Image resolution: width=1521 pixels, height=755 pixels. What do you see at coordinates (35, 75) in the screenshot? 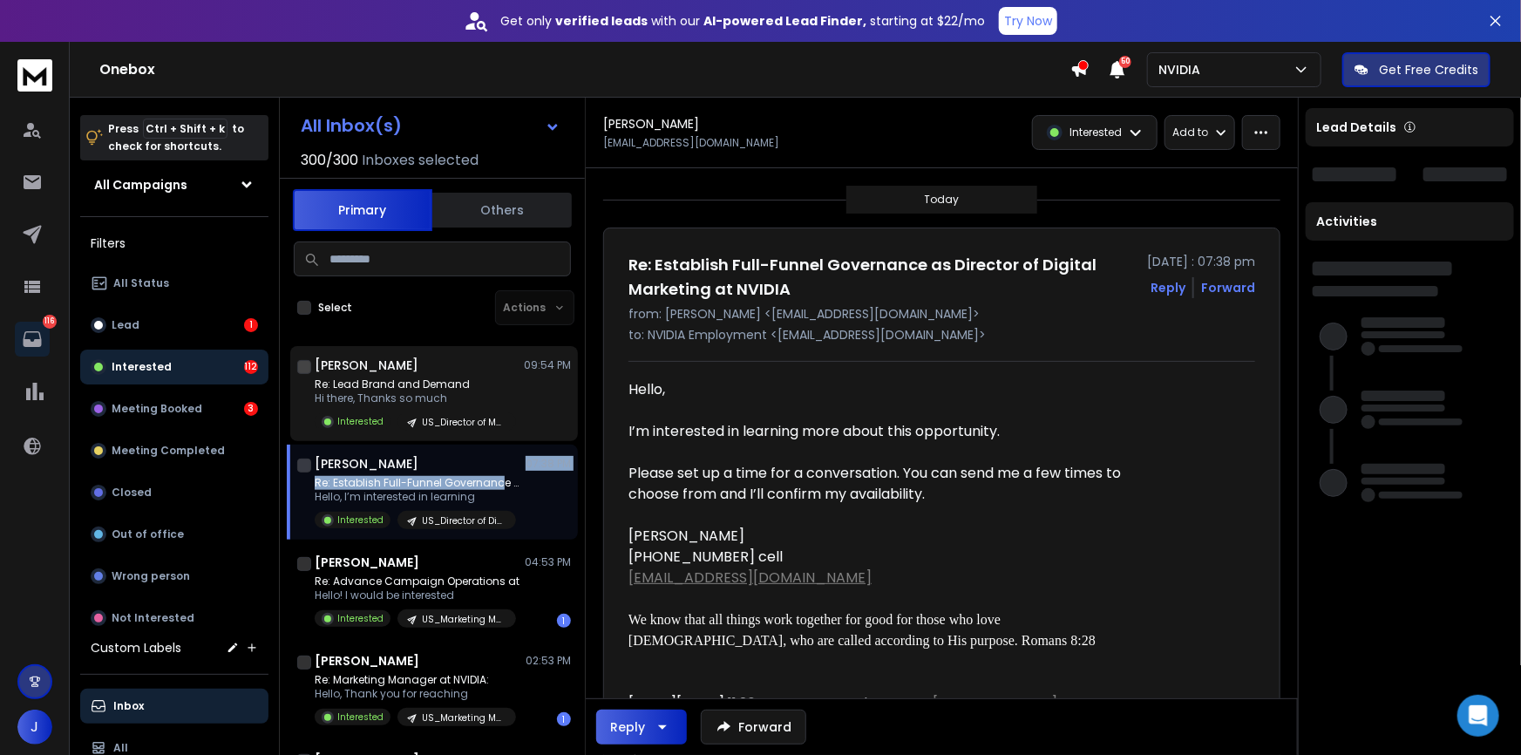
I see `img: logo` at bounding box center [35, 75].